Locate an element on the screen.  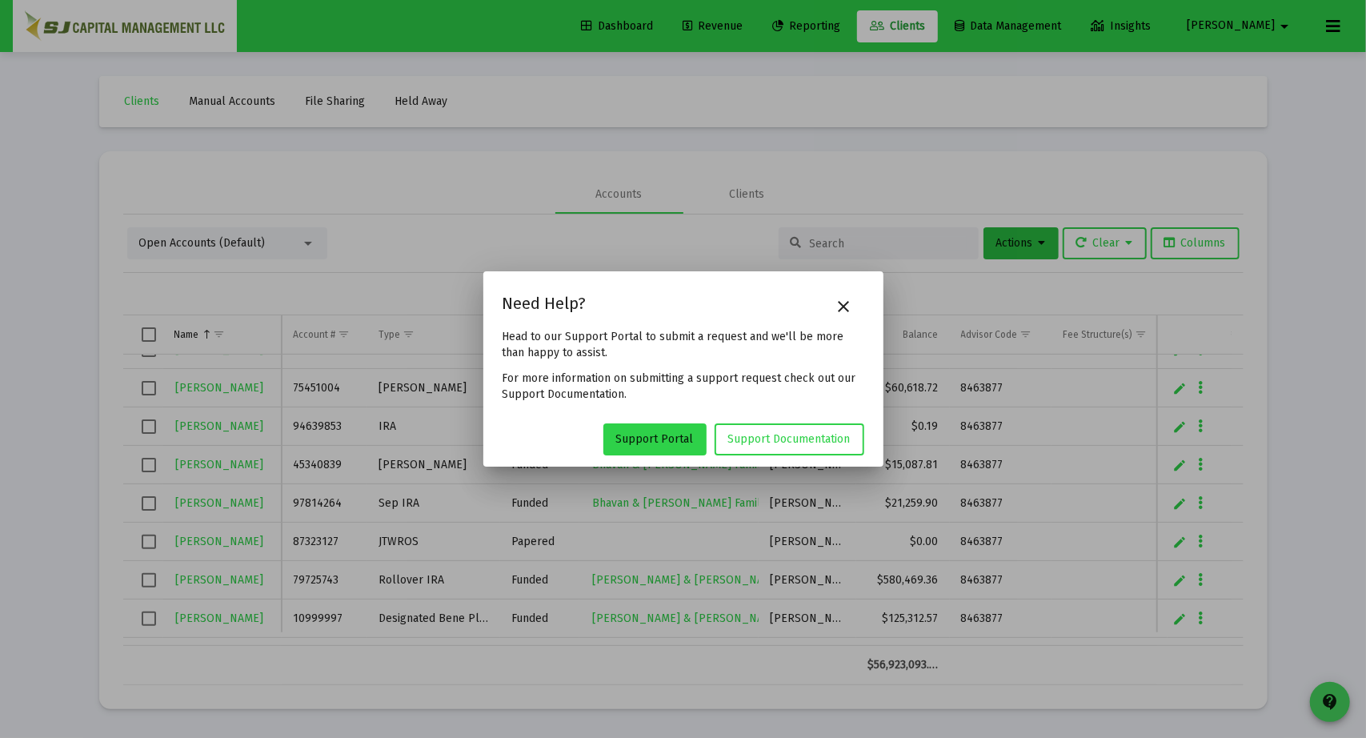
a: Support Documentation is located at coordinates (789, 439).